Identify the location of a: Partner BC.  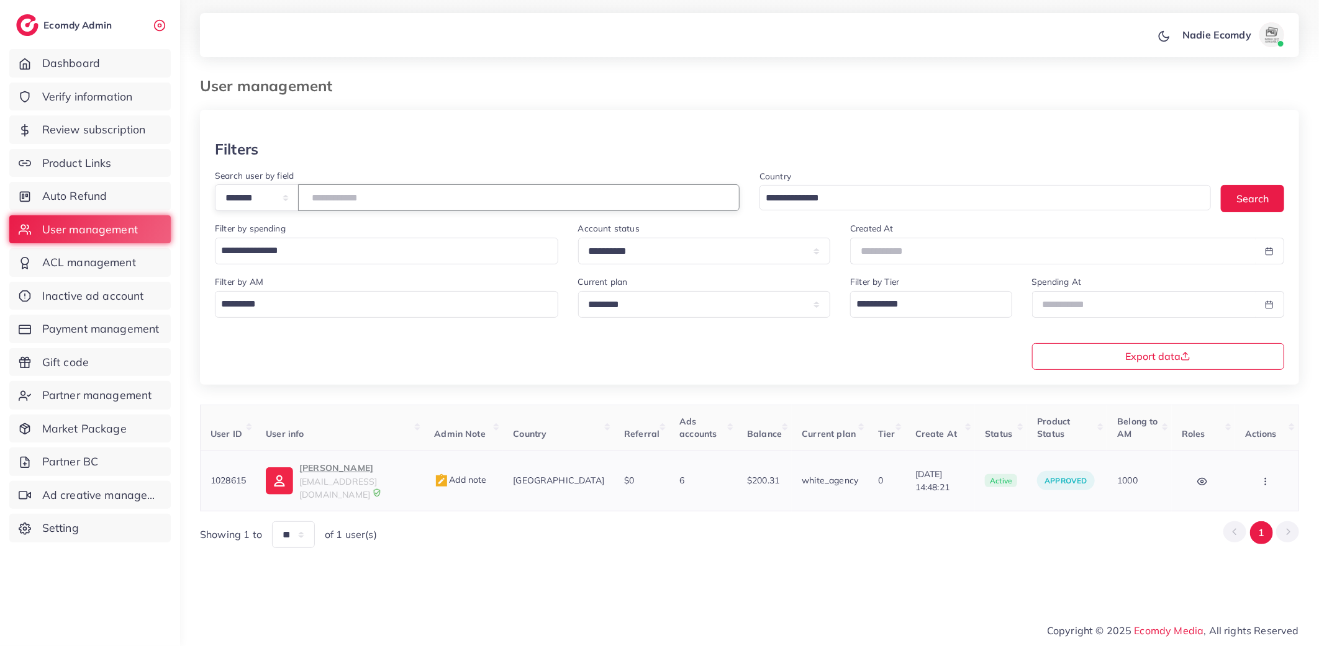
(90, 462).